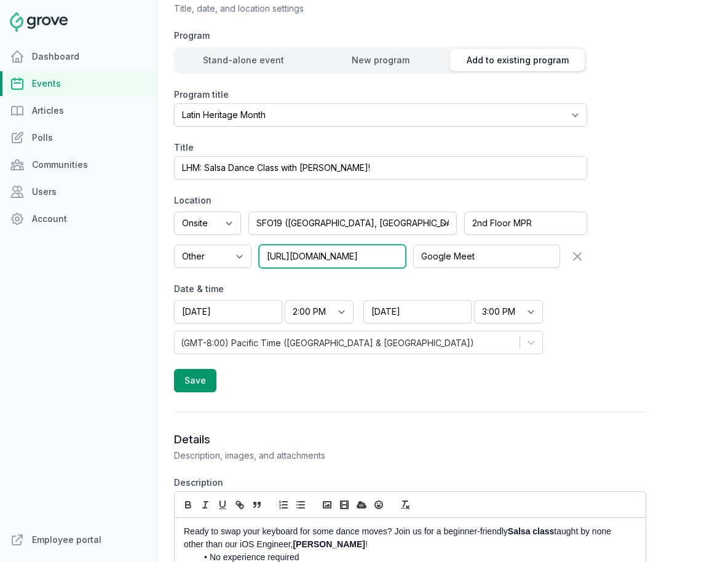 The height and width of the screenshot is (562, 712). What do you see at coordinates (531, 531) in the screenshot?
I see `strong: Salsa class` at bounding box center [531, 531].